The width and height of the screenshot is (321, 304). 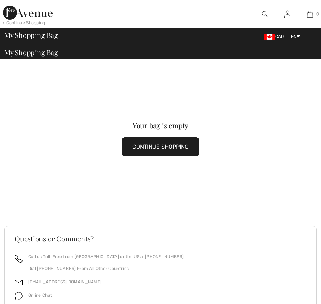 What do you see at coordinates (19, 259) in the screenshot?
I see `img: call` at bounding box center [19, 259].